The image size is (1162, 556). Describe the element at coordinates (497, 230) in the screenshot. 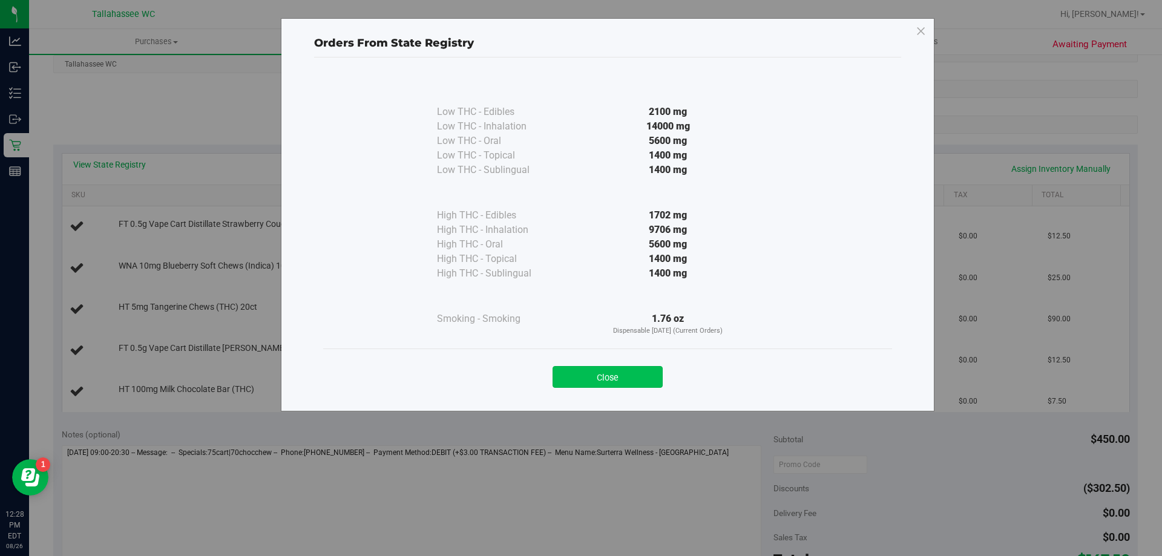

I see `div: High THC - Inhalation` at that location.